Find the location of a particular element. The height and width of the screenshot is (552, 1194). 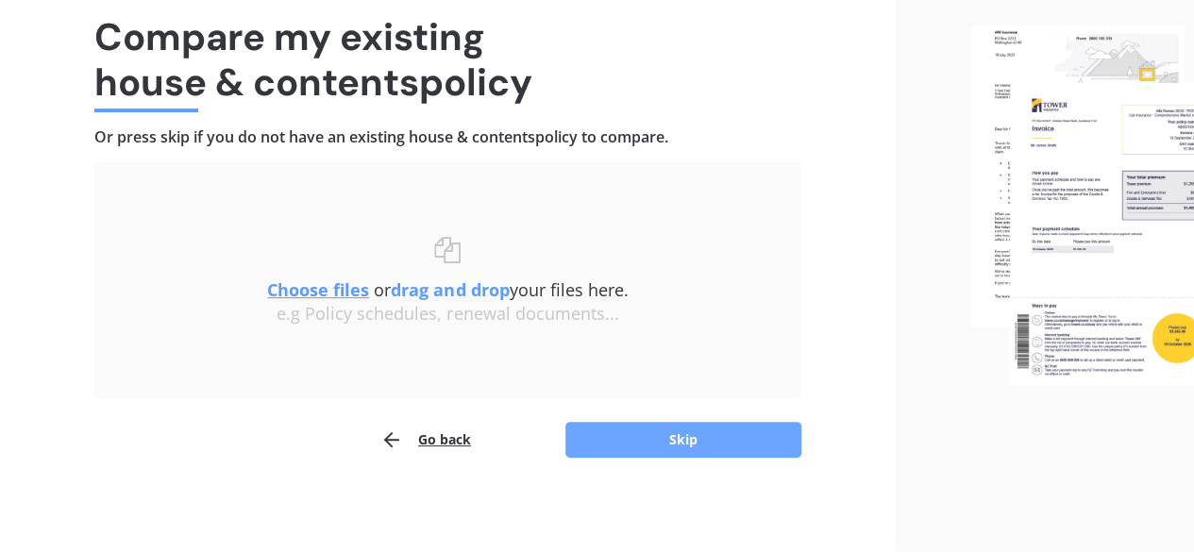

b: drag and drop is located at coordinates (449, 290).